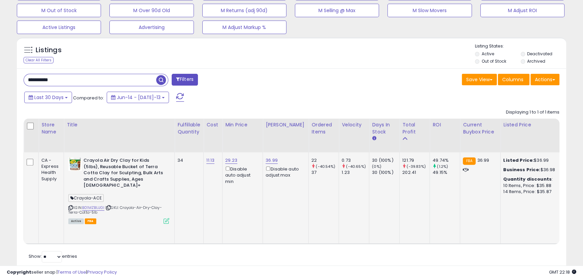 The width and height of the screenshot is (583, 279). Describe the element at coordinates (446, 160) in the screenshot. I see `div: 49.74%` at that location.